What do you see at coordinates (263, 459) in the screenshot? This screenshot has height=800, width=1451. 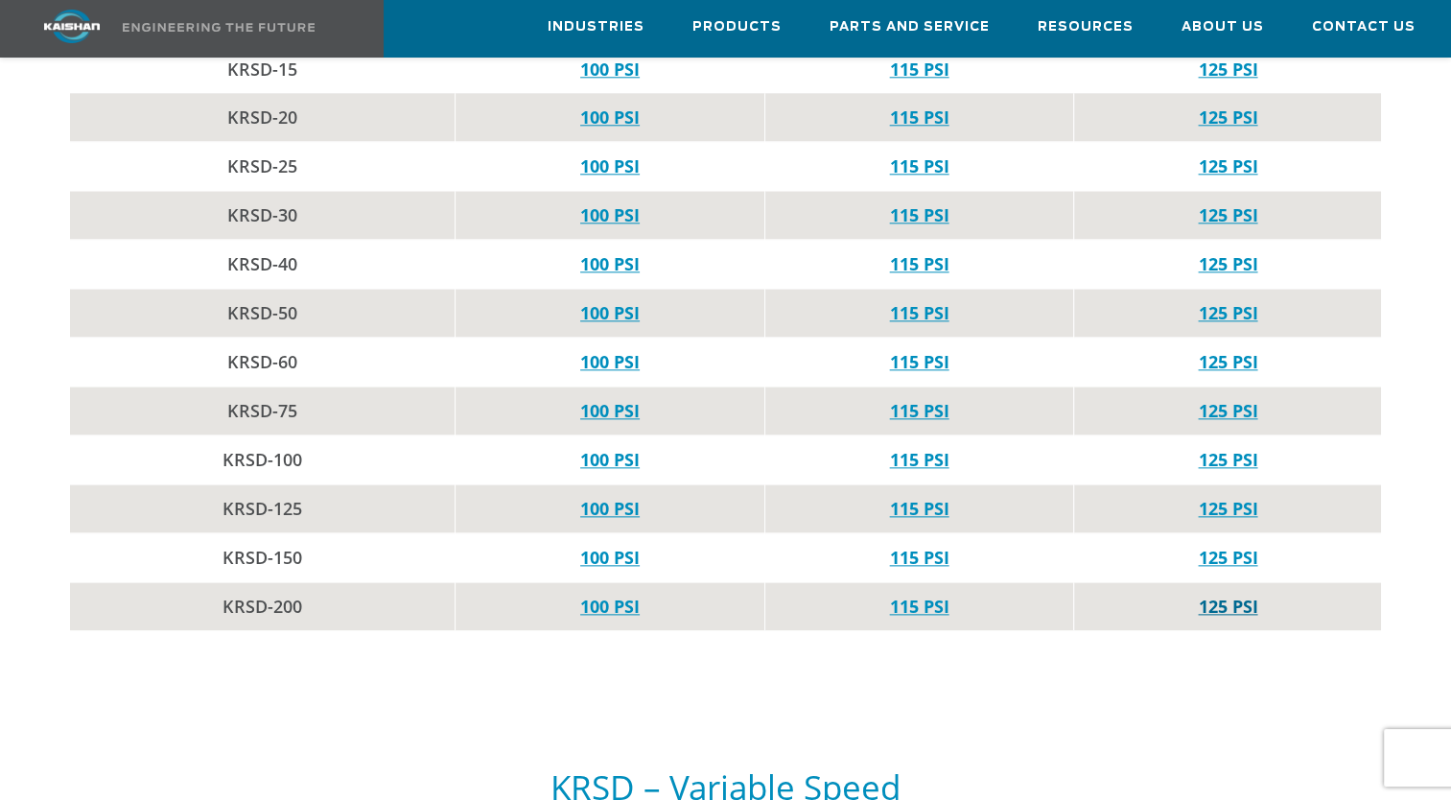 I see `td: KRSD-100` at bounding box center [263, 459].